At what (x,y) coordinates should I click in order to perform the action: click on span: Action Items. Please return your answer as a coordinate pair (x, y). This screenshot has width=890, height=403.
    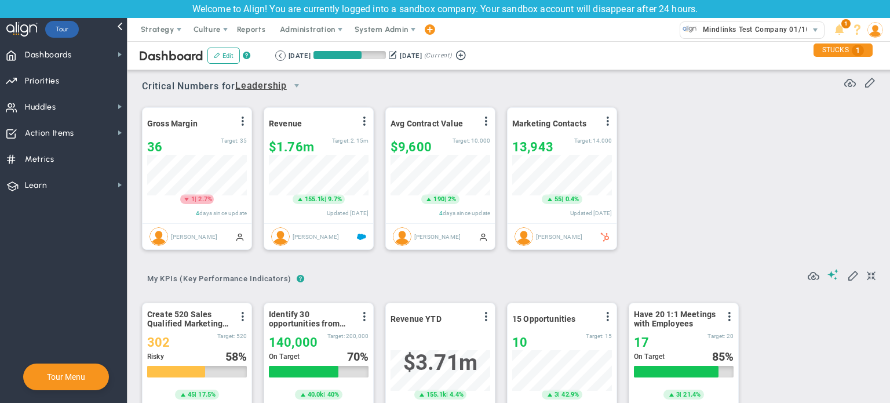
    Looking at the image, I should click on (49, 133).